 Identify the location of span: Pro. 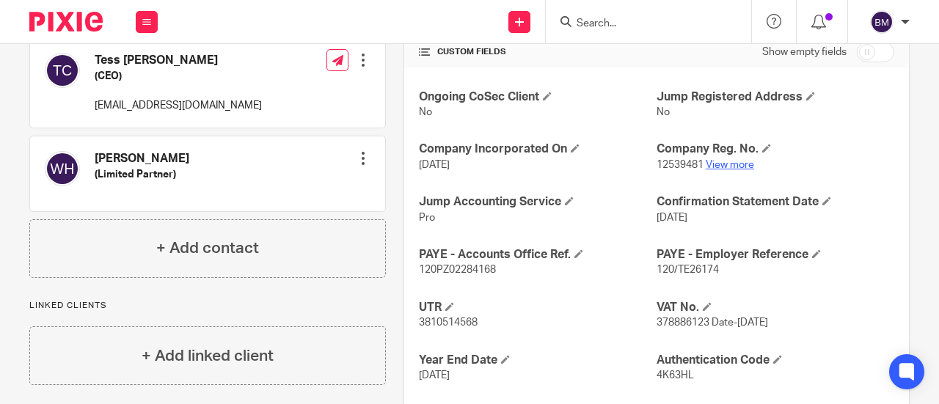
(427, 218).